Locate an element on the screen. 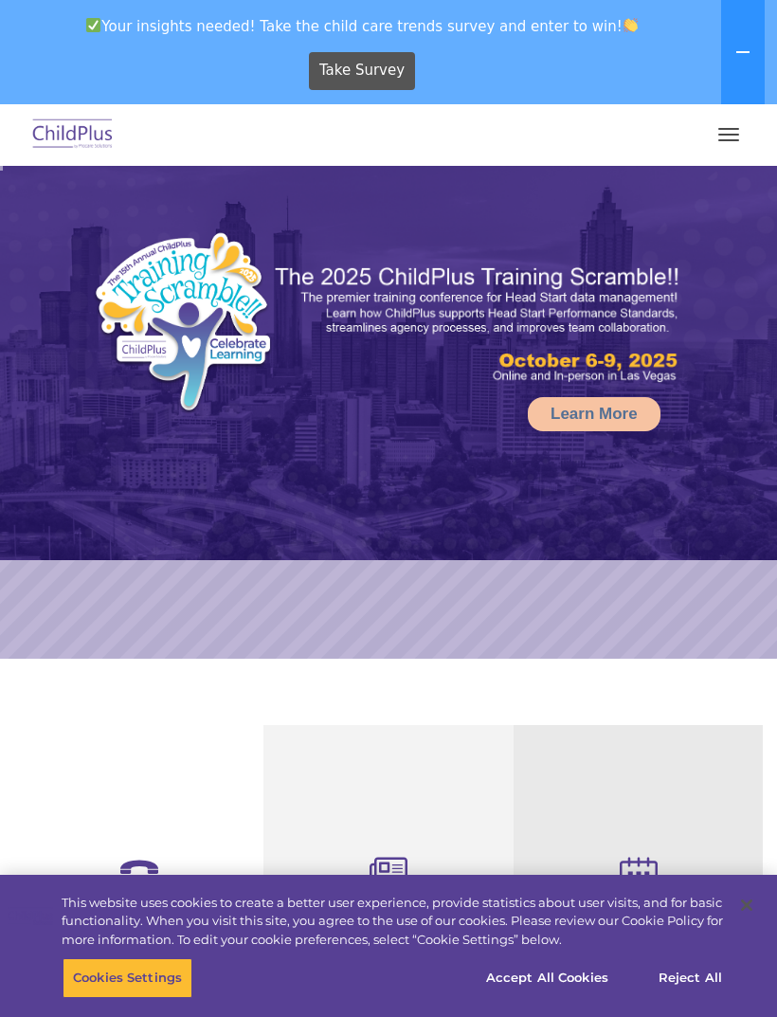  img: ChildPlus by Procare Solutions is located at coordinates (73, 135).